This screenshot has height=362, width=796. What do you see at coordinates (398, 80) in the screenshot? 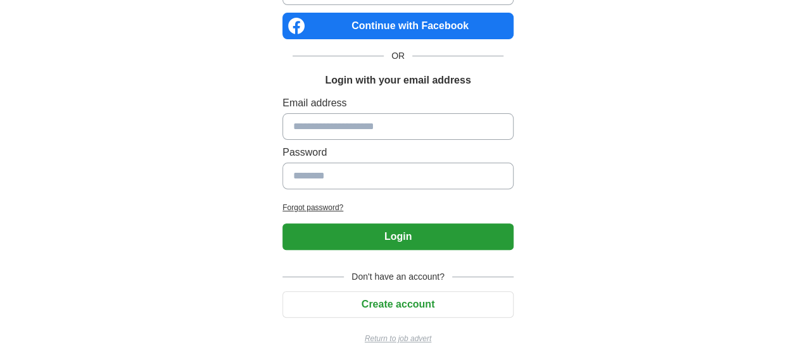
I see `h1: Login with your email address` at bounding box center [398, 80].